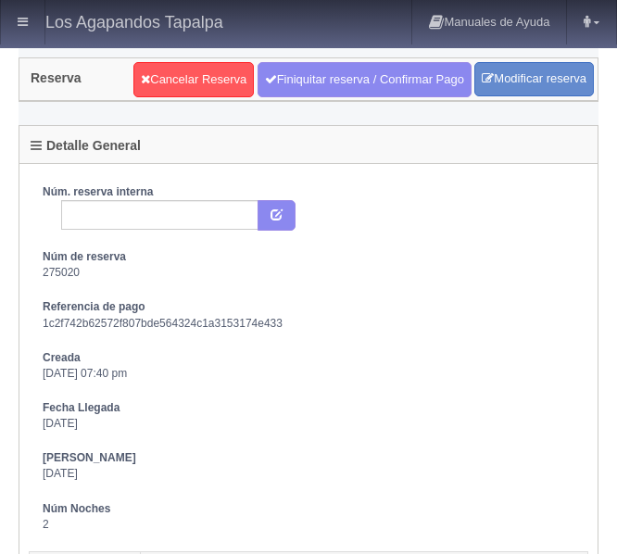  I want to click on a: Finiquitar reserva / Confirmar Pago, so click(364, 80).